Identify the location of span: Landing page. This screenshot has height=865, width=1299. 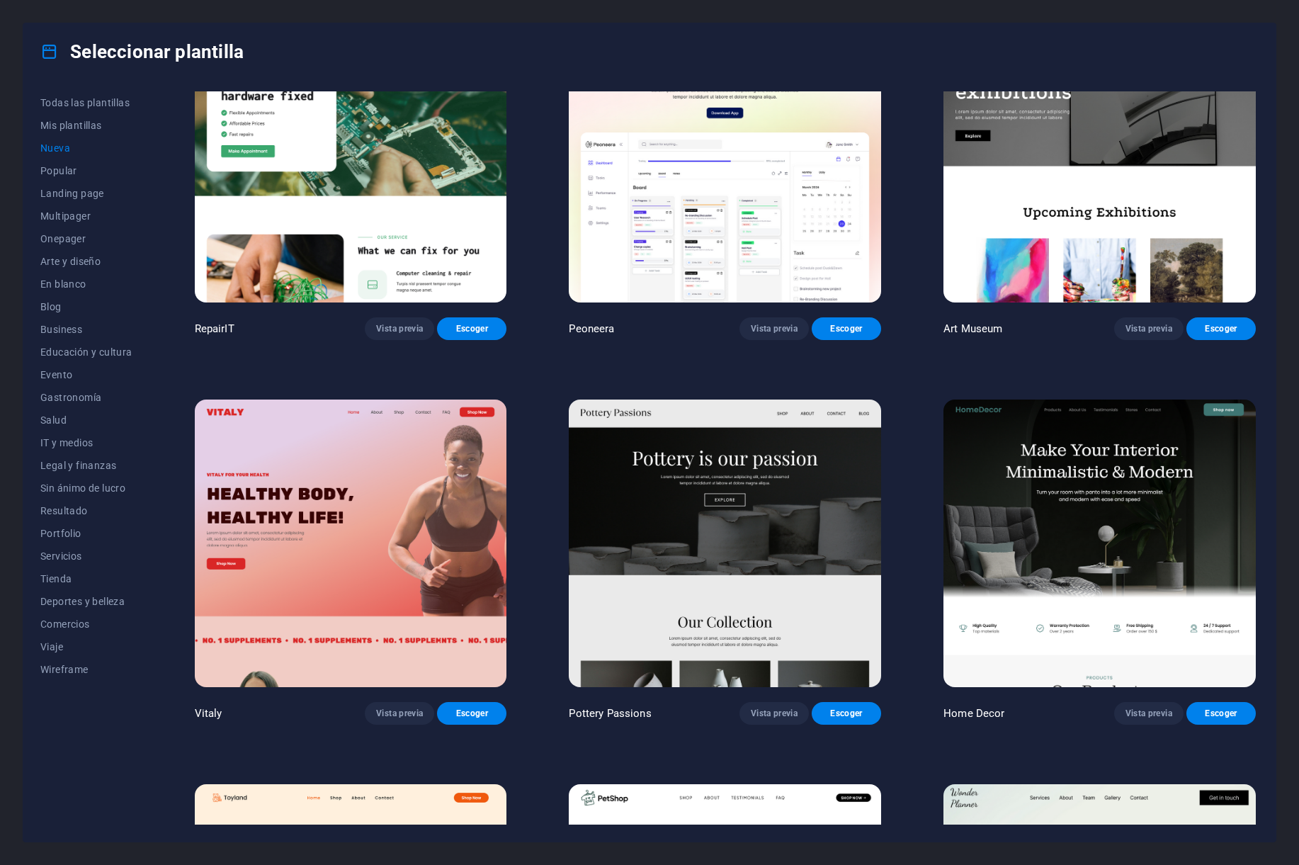
(86, 193).